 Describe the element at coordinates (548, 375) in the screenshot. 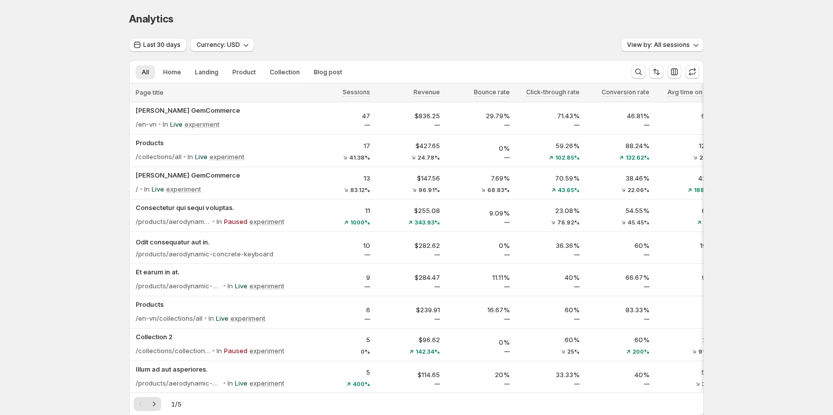

I see `p: 33.33%` at that location.